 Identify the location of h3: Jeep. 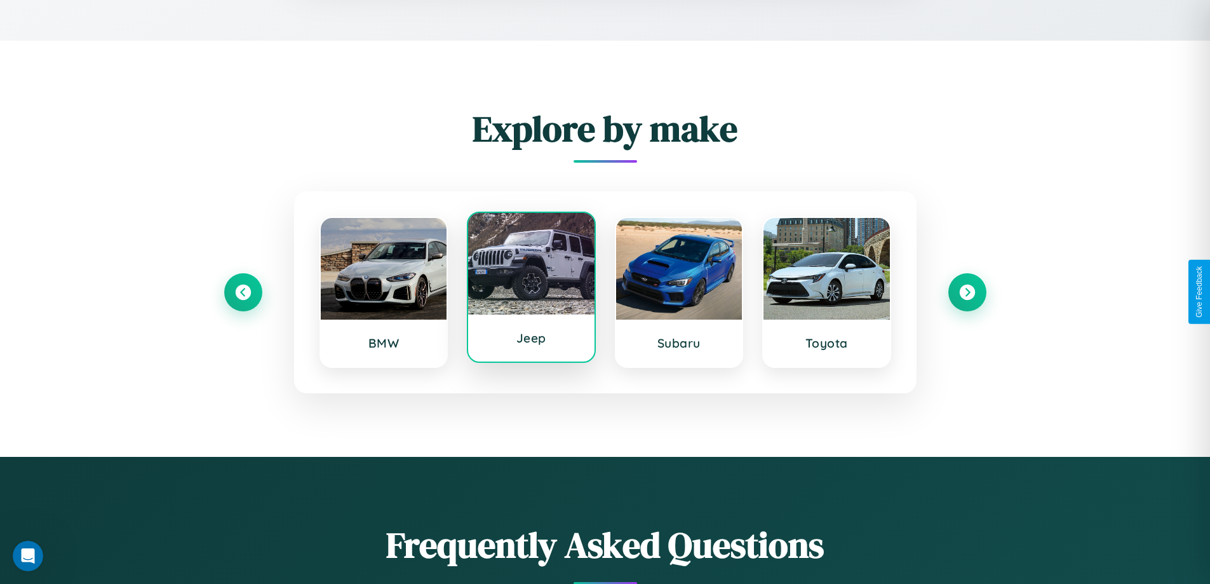
(531, 338).